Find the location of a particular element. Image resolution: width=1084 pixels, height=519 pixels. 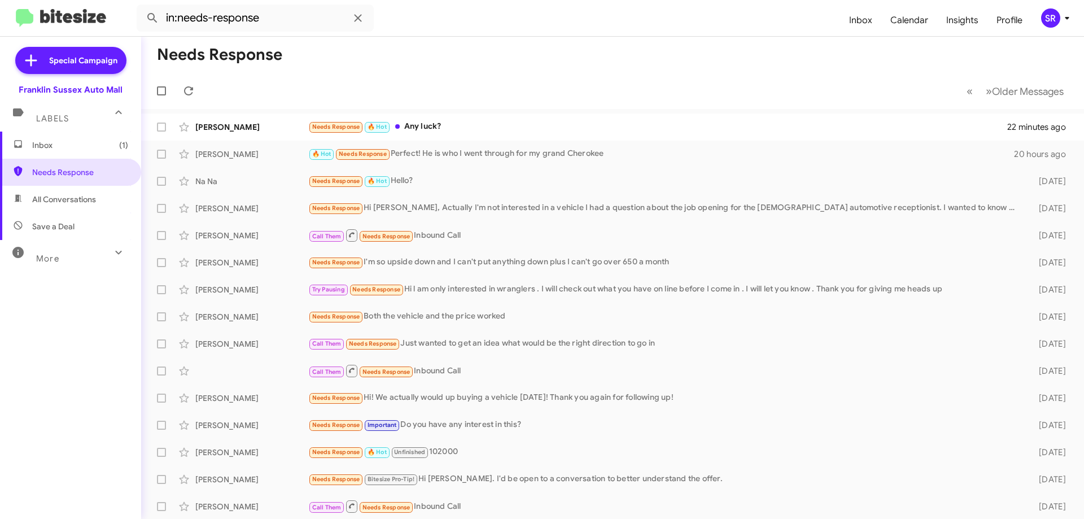

div: Just wanted to get an idea what would be the right direction to go in is located at coordinates (664, 343).